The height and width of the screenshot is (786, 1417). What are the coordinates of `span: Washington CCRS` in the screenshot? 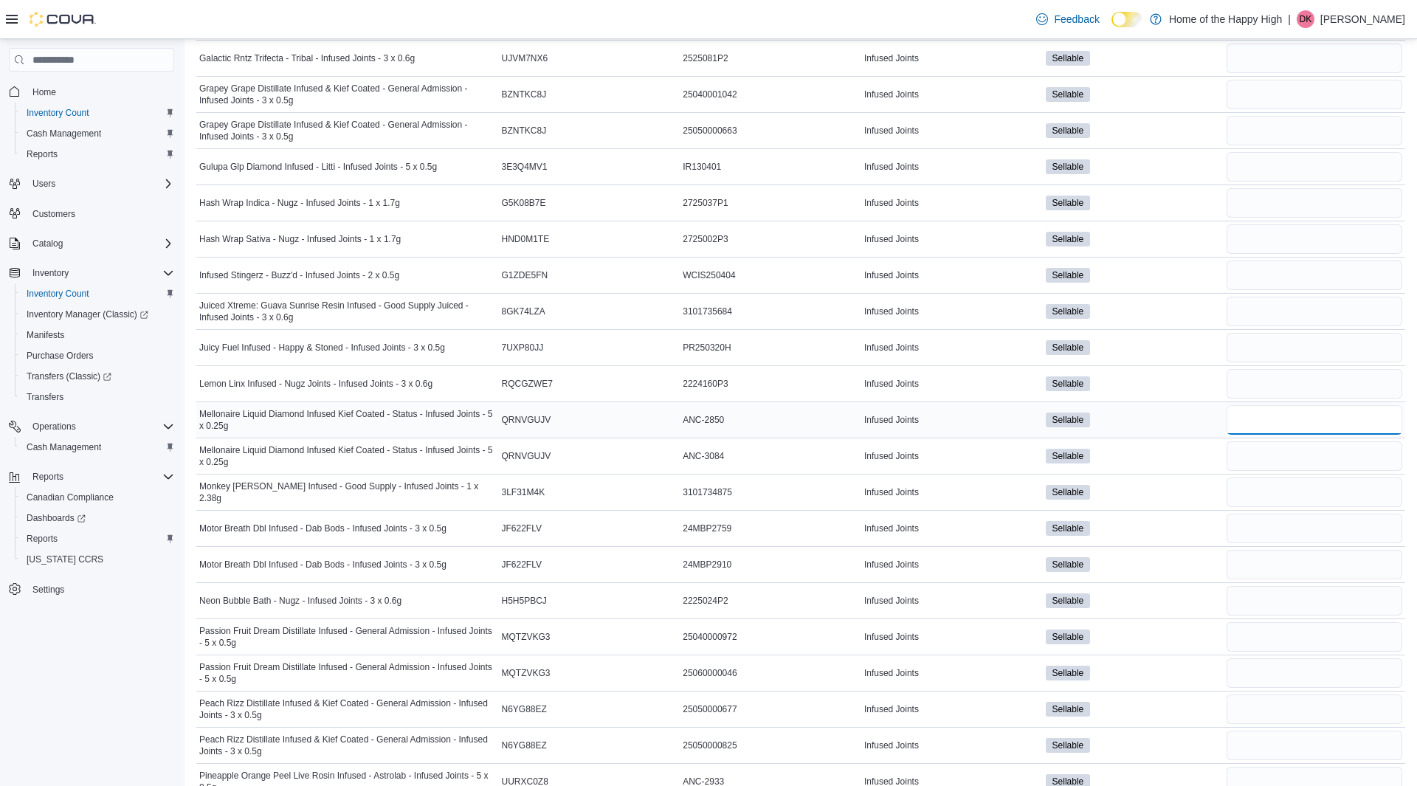 It's located at (97, 559).